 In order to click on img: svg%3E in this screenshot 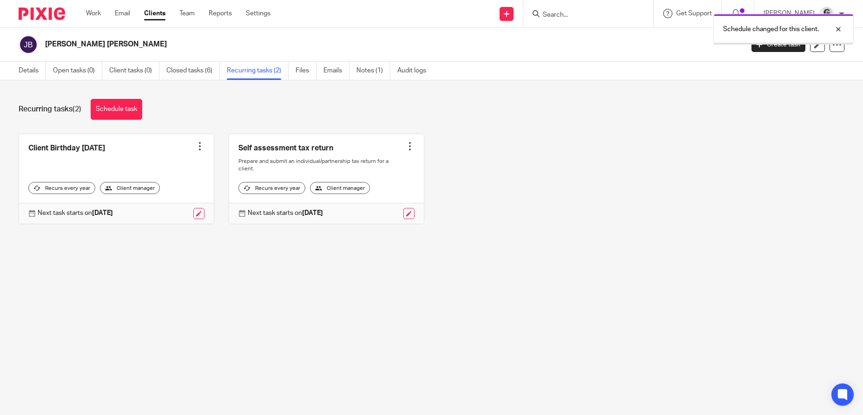, I will do `click(28, 45)`.